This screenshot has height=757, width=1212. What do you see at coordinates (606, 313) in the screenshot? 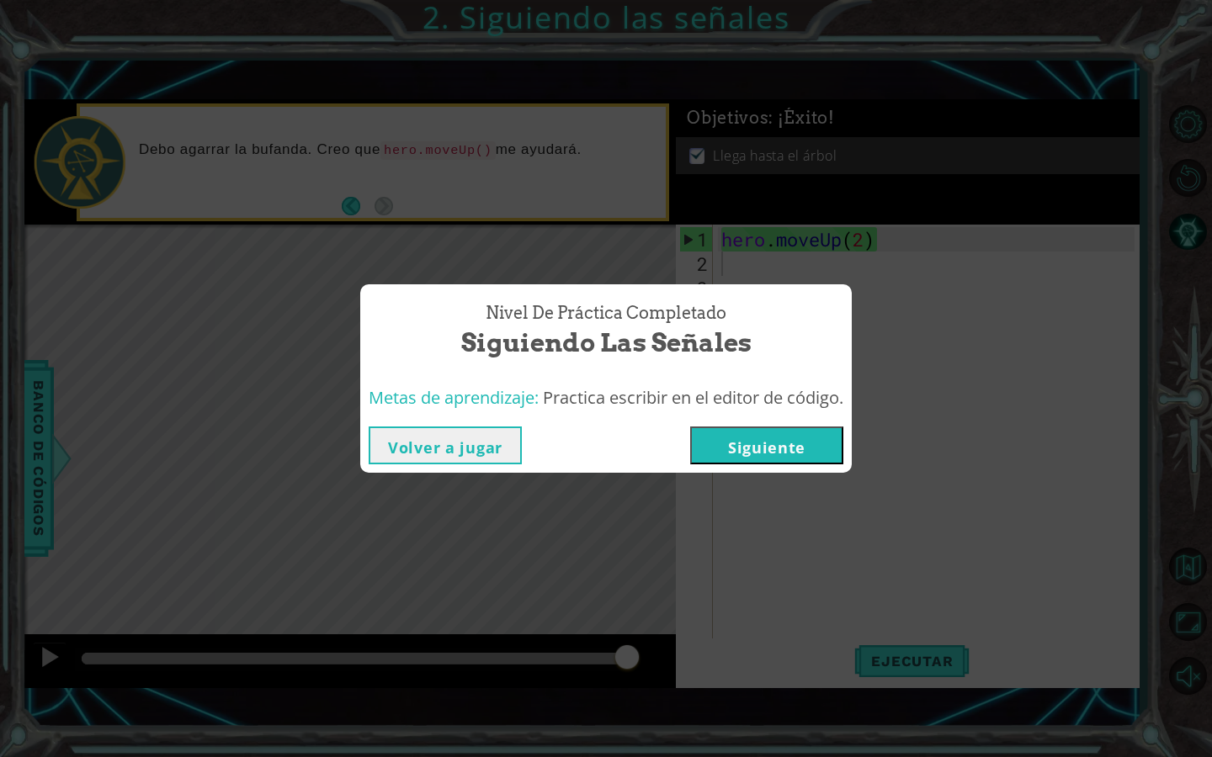
I see `span: Nivel de práctica Completado` at bounding box center [606, 313].